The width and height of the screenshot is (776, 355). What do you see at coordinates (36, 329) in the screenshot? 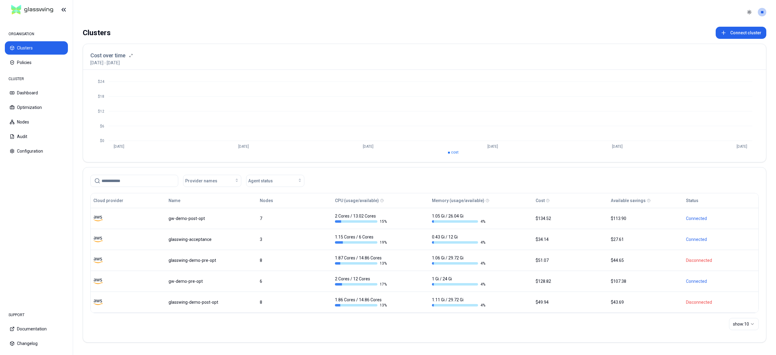
I see `button: Documentation` at bounding box center [36, 329].